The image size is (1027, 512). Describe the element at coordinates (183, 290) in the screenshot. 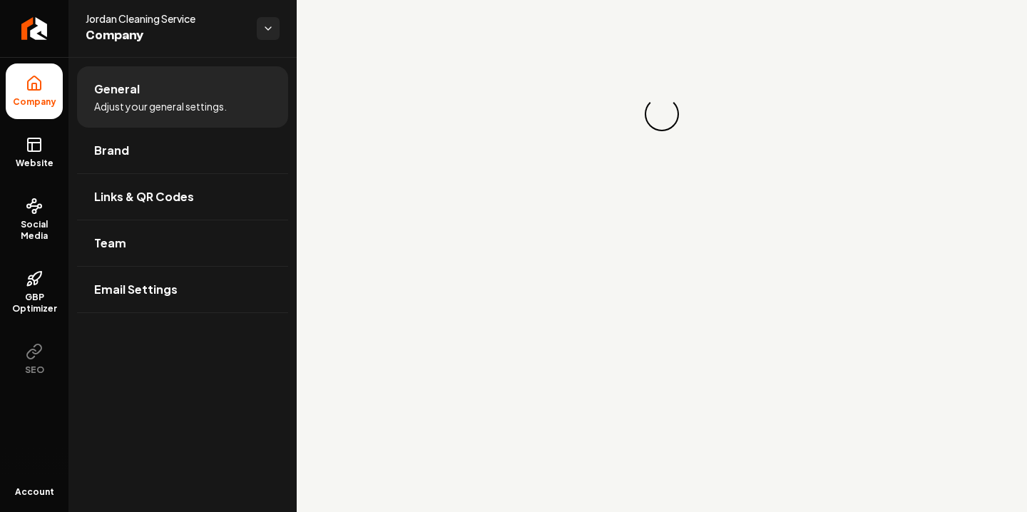

I see `a: Email Settings` at that location.